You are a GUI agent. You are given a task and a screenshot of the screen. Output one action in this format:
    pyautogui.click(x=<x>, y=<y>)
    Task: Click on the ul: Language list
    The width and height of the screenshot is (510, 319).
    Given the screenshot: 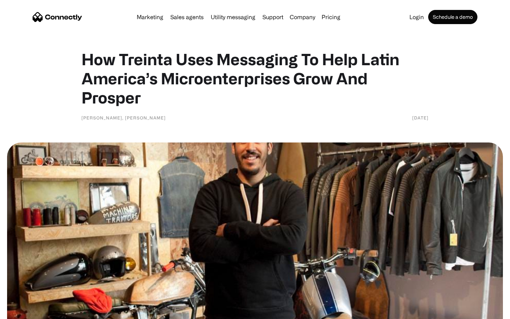 What is the action you would take?
    pyautogui.click(x=28, y=311)
    